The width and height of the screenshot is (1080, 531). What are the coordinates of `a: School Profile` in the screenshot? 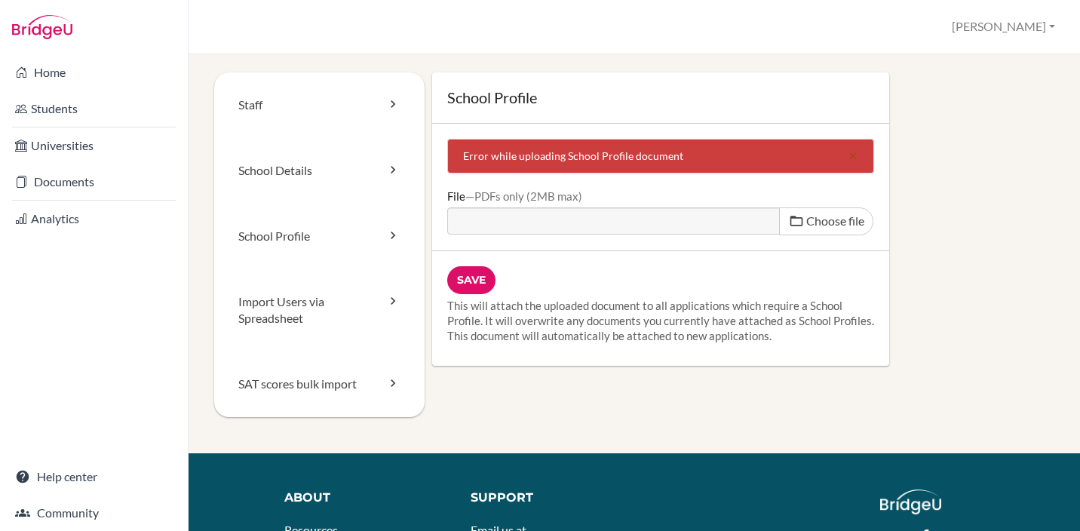 It's located at (319, 236).